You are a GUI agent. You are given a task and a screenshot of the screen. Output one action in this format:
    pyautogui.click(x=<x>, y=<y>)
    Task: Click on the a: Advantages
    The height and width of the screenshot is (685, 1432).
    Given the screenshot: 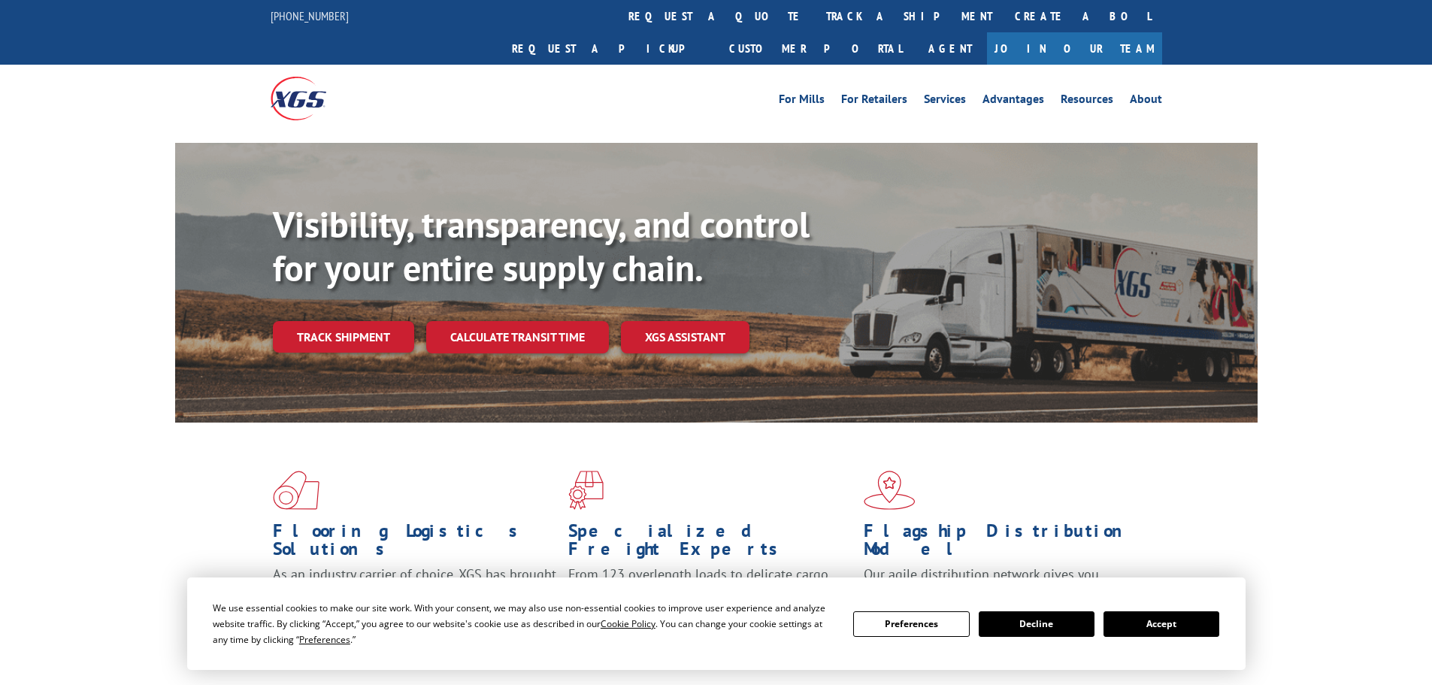 What is the action you would take?
    pyautogui.click(x=1013, y=101)
    